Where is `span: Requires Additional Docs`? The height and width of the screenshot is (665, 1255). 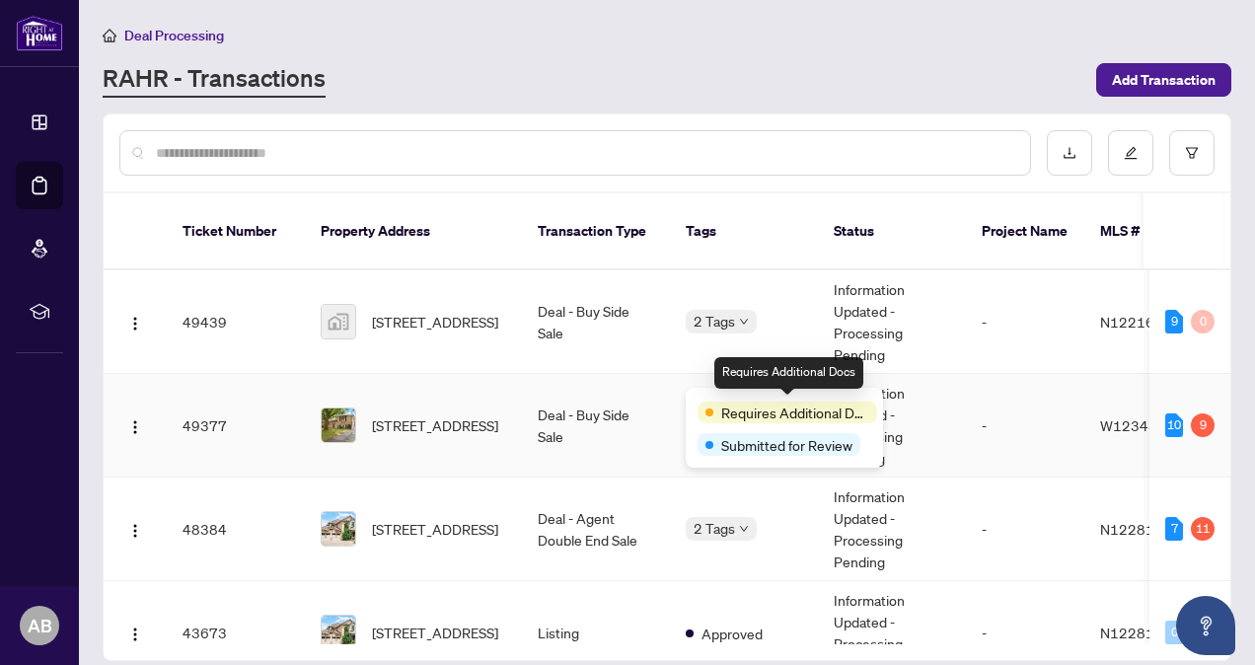 span: Requires Additional Docs is located at coordinates (795, 412).